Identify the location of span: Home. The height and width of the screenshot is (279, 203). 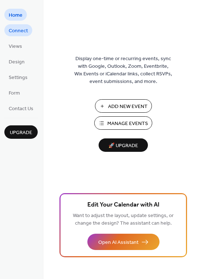
(16, 15).